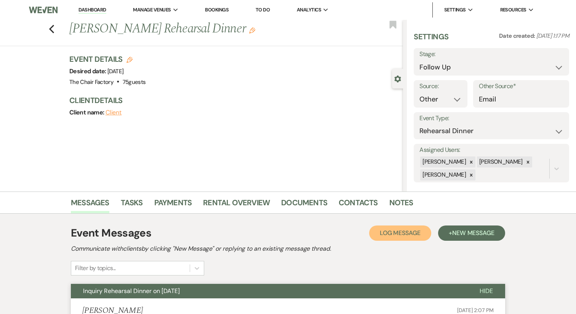 The width and height of the screenshot is (576, 314). What do you see at coordinates (401, 205) in the screenshot?
I see `a: Notes` at bounding box center [401, 205].